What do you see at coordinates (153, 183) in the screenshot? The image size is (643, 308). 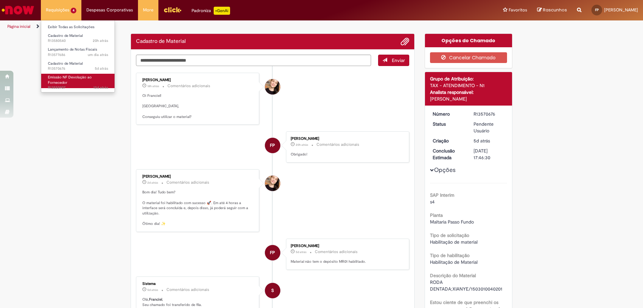 I see `span: 2d atrás` at bounding box center [153, 183].